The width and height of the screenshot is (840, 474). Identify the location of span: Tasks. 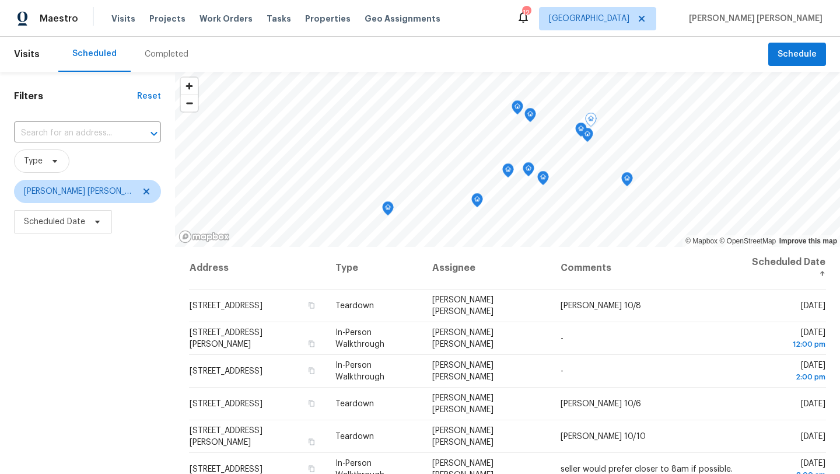
(279, 19).